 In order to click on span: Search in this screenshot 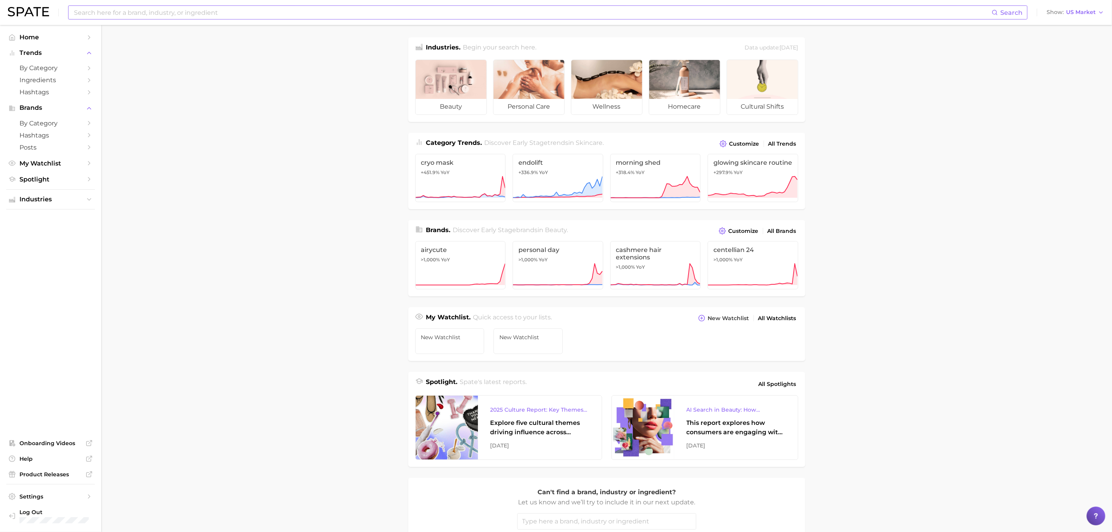, I will do `click(1011, 12)`.